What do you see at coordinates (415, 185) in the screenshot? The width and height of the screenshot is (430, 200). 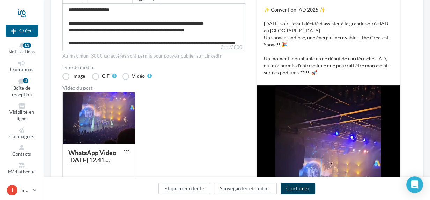 I see `div: Open Intercom Messenger` at bounding box center [415, 185].